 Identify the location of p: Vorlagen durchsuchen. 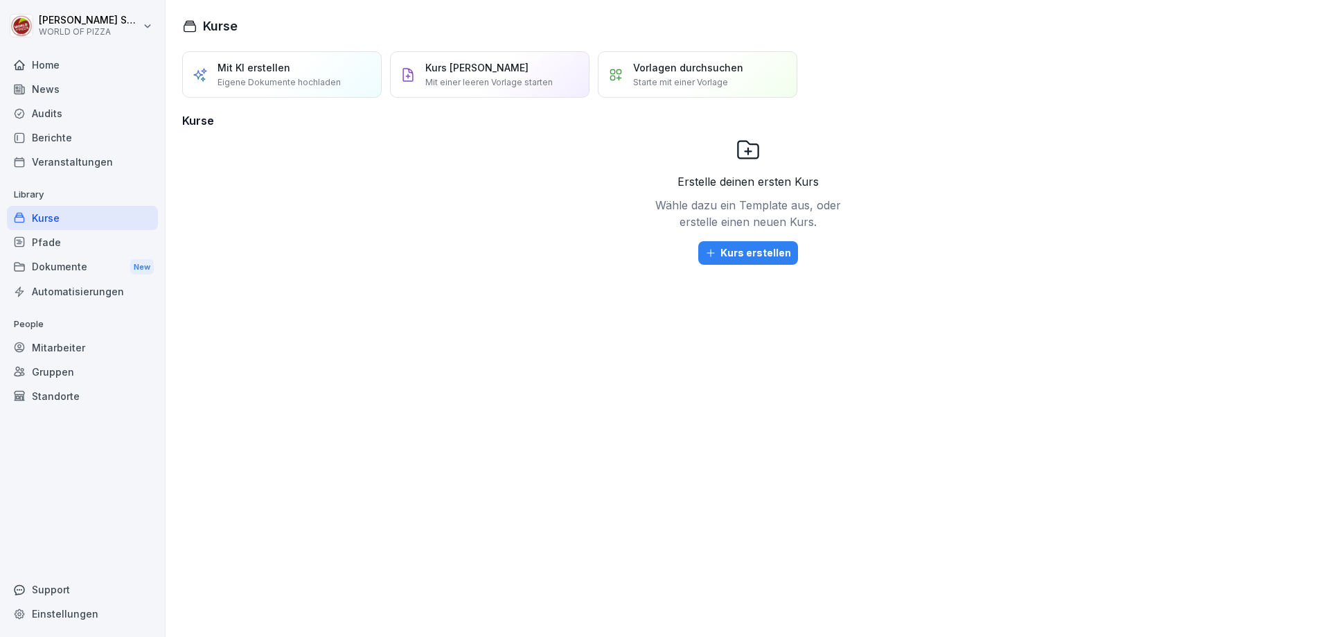
(688, 67).